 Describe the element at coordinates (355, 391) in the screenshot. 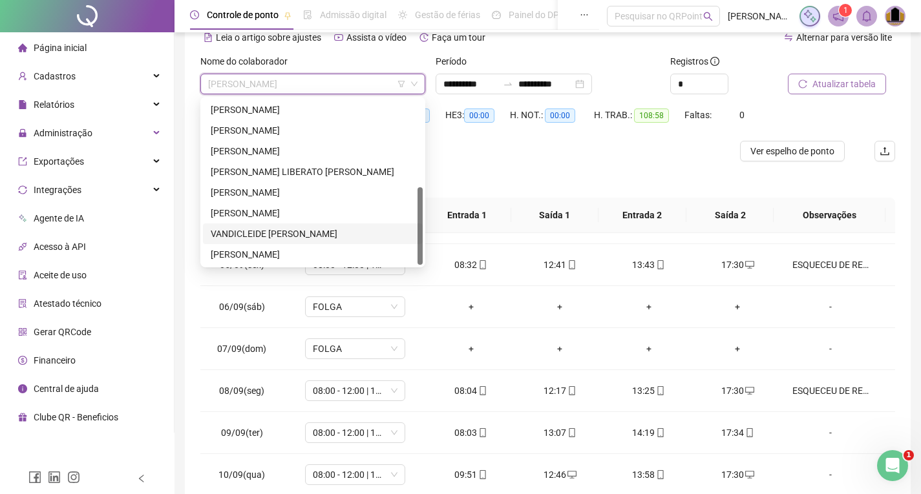

I see `span: 08:00 - 12:00 | 13:00 - 17:30` at that location.